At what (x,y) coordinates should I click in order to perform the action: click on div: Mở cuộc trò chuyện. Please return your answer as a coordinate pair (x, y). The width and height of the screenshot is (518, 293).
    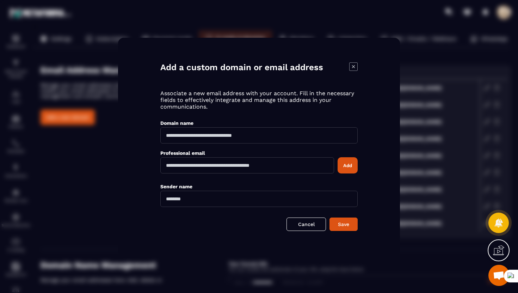
    Looking at the image, I should click on (499, 275).